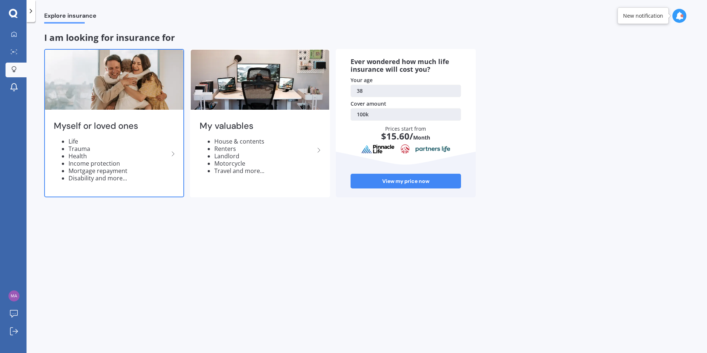  What do you see at coordinates (14, 296) in the screenshot?
I see `img: d57983e61b79fdf9e4d95634aca32d8c` at bounding box center [14, 296].